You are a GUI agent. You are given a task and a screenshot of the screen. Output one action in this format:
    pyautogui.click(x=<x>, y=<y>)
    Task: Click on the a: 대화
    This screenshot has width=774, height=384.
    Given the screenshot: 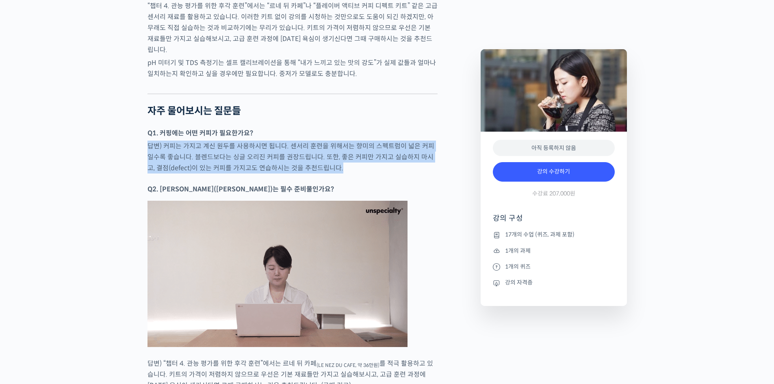 What is the action you would take?
    pyautogui.click(x=79, y=268)
    